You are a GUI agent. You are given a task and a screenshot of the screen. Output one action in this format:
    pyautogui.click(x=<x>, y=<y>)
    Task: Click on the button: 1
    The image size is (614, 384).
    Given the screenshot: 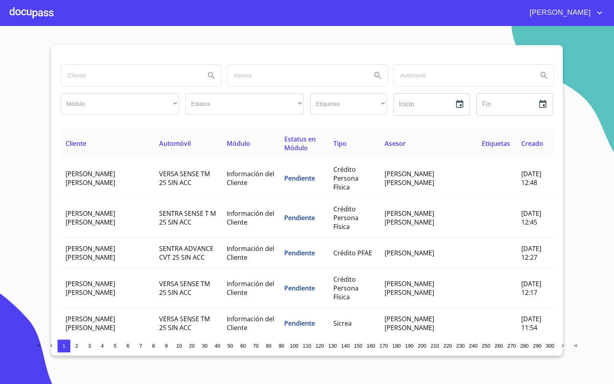 What is the action you would take?
    pyautogui.click(x=64, y=346)
    